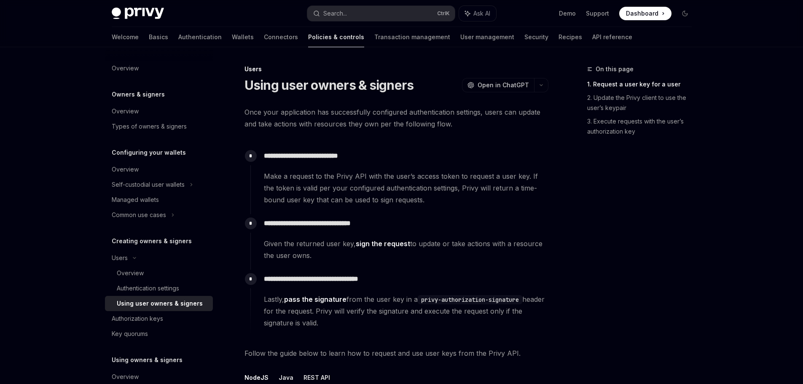 The image size is (803, 384). What do you see at coordinates (159, 127) in the screenshot?
I see `a: Types of owners & signers` at bounding box center [159, 127].